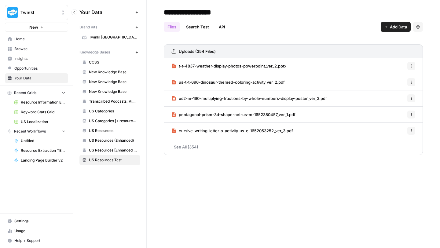 The height and width of the screenshot is (248, 440). I want to click on a: Landing Page Builder v2, so click(40, 160).